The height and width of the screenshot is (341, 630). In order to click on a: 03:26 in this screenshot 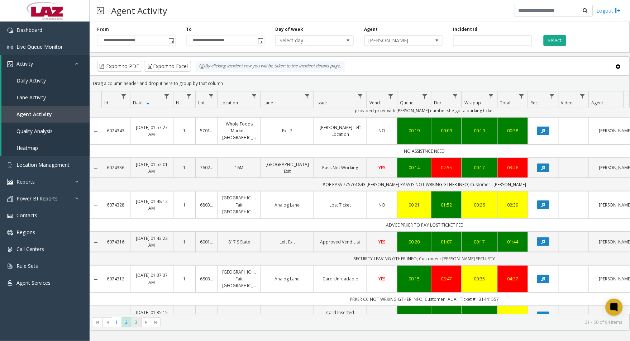, I will do `click(513, 167)`.